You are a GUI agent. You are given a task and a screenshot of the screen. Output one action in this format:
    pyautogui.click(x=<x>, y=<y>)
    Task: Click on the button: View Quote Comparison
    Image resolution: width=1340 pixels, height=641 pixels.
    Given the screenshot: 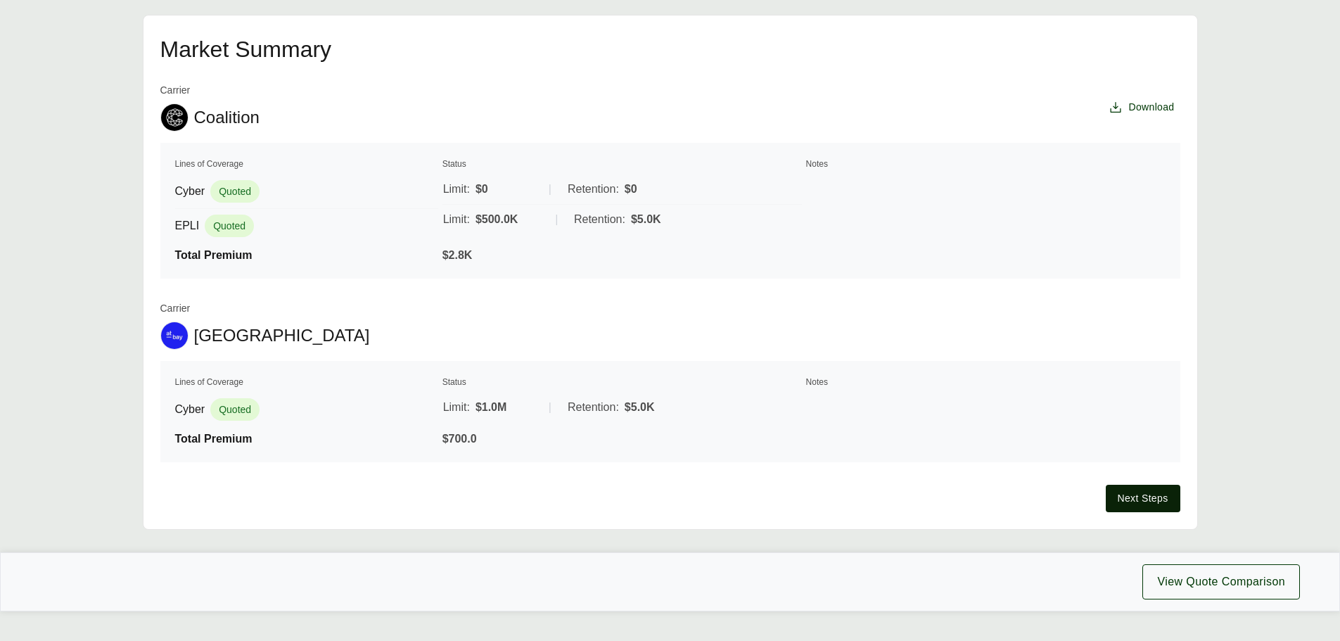 What is the action you would take?
    pyautogui.click(x=1221, y=582)
    